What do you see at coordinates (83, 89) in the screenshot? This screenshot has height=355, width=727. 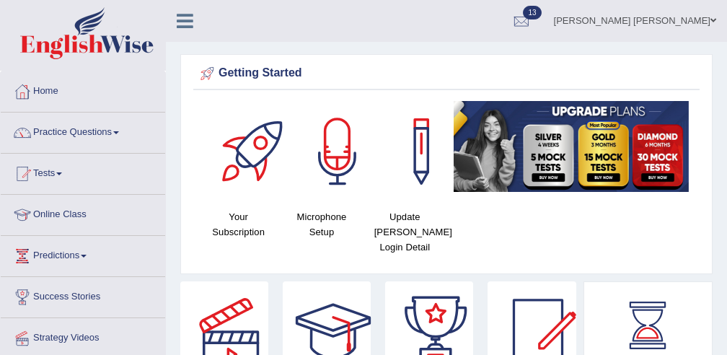 I see `a: Home` at bounding box center [83, 89].